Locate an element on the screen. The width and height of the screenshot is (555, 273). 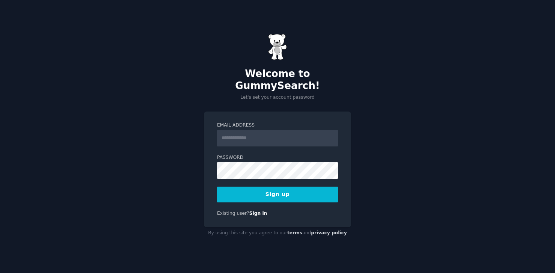
button: Sign up is located at coordinates (278, 195).